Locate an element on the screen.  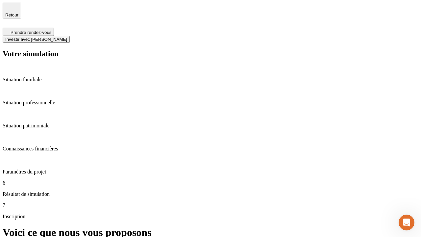
button: Retour is located at coordinates (12, 11).